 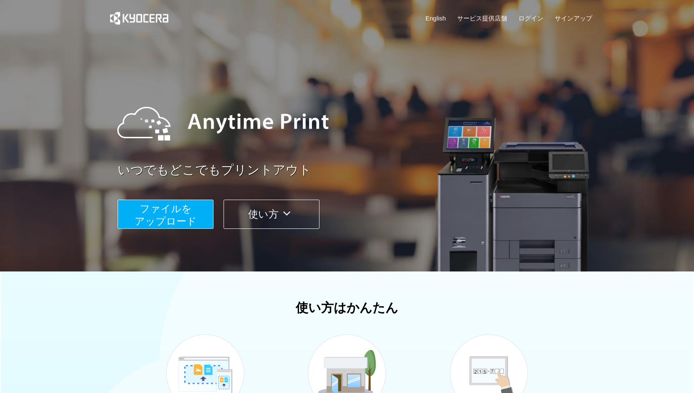 What do you see at coordinates (574, 18) in the screenshot?
I see `a: サインアップ` at bounding box center [574, 18].